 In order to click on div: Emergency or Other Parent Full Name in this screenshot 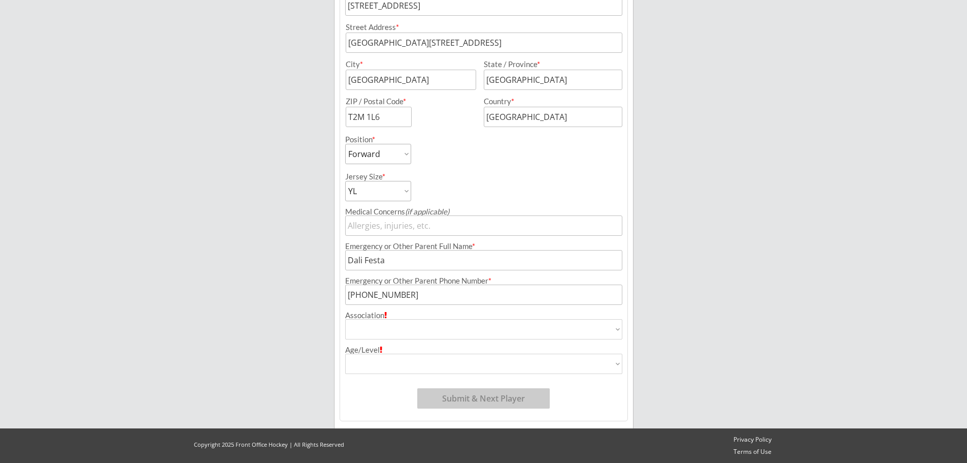, I will do `click(484, 246)`.